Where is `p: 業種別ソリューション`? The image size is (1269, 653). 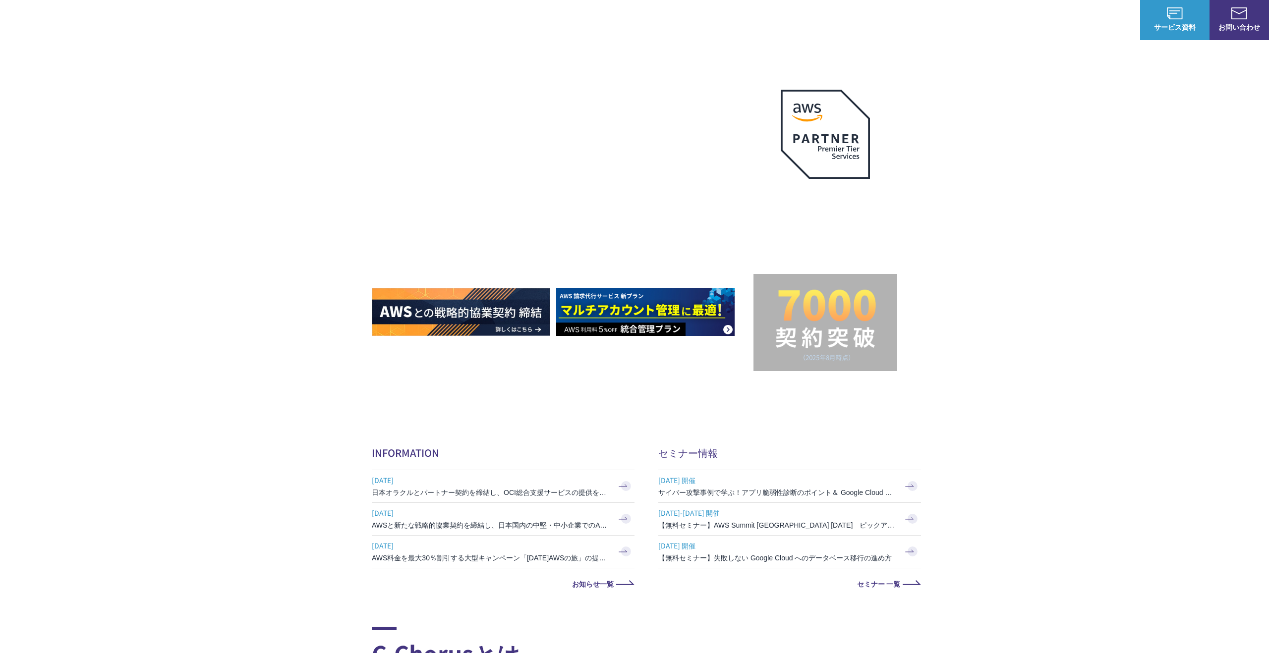
p: 業種別ソリューション is located at coordinates (938, 20).